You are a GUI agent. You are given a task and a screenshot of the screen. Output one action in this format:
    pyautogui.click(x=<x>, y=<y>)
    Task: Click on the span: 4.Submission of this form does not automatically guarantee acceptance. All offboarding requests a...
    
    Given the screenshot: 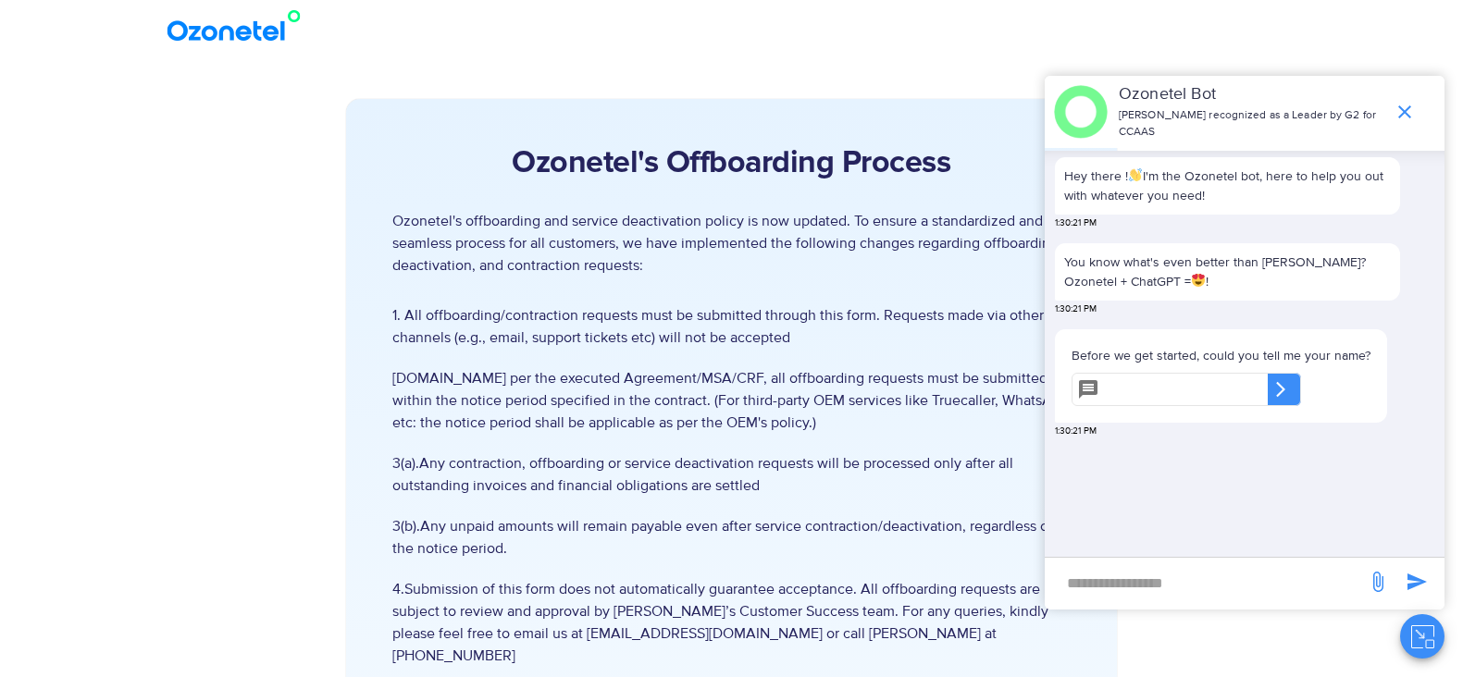 What is the action you would take?
    pyautogui.click(x=731, y=623)
    